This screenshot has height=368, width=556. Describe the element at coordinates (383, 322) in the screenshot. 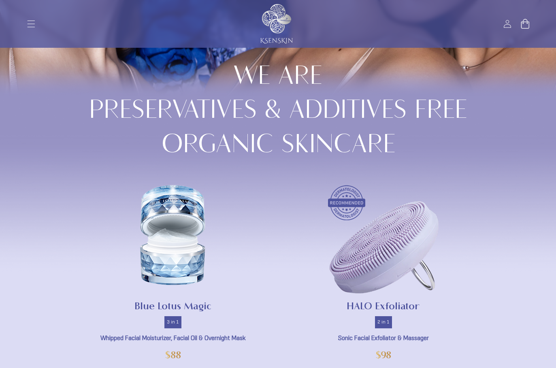

I see `div: 2 in 1` at that location.